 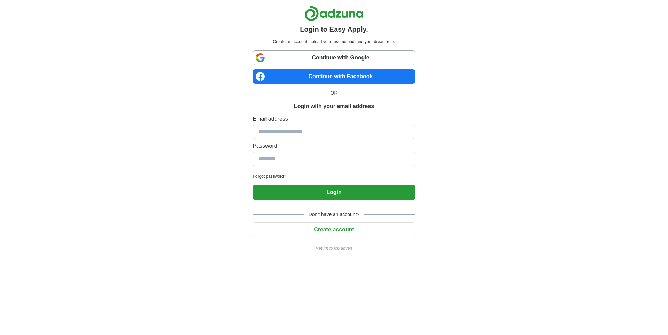 I want to click on h1: Login with your email address, so click(x=334, y=106).